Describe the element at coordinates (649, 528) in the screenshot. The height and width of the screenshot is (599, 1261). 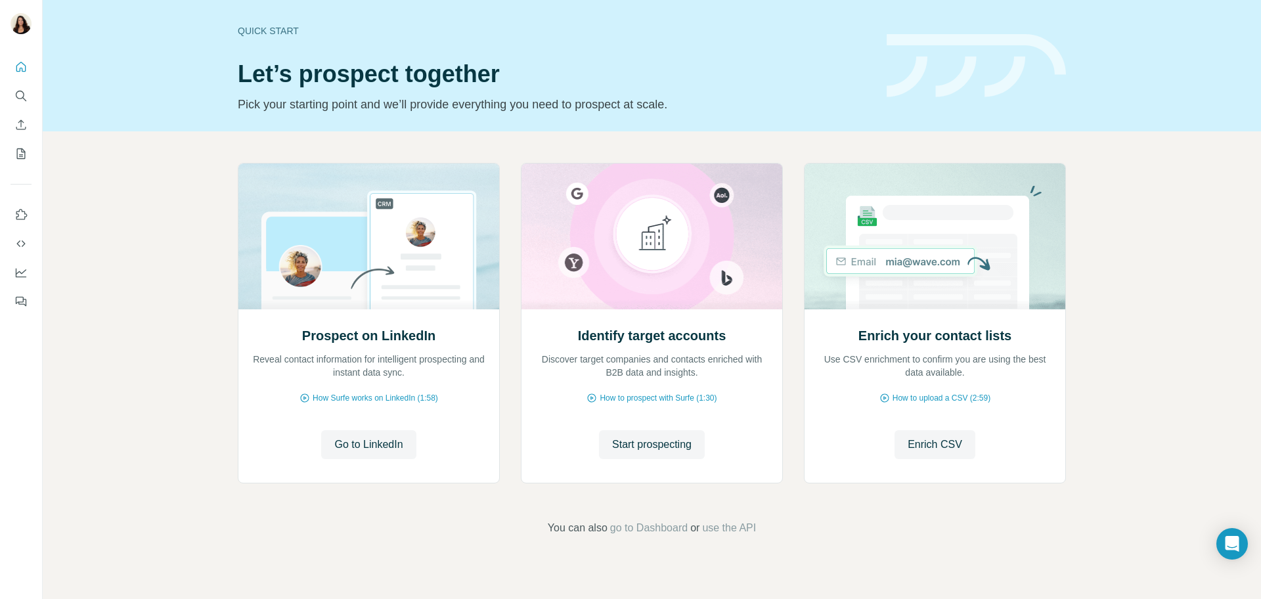
I see `span: go to Dashboard` at that location.